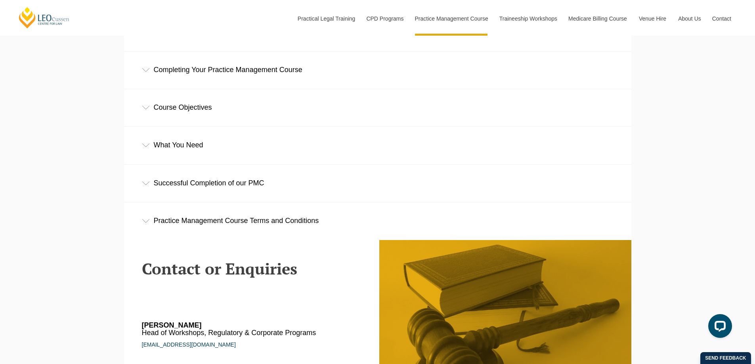 The height and width of the screenshot is (364, 755). Describe the element at coordinates (385, 19) in the screenshot. I see `a: CPD Programs` at that location.